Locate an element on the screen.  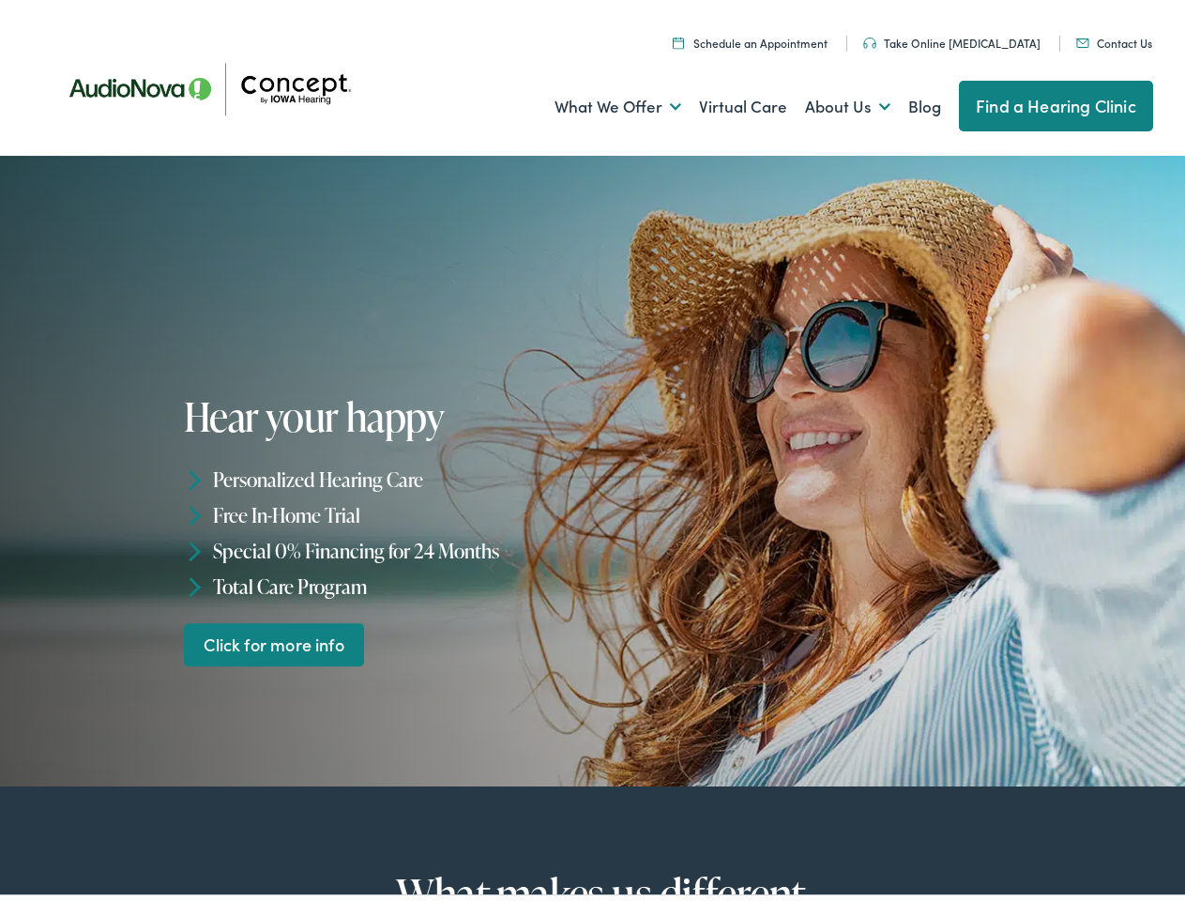
a: Click for more info is located at coordinates (274, 639).